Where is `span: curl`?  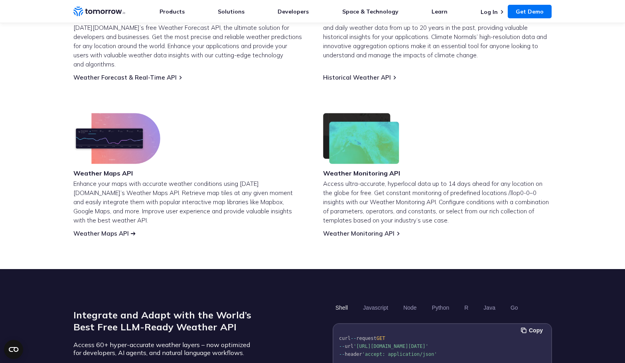
span: curl is located at coordinates (344, 339).